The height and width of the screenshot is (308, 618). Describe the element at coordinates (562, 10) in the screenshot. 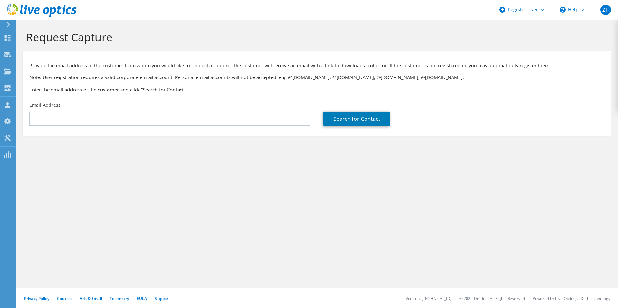

I see `svg: \n` at that location.